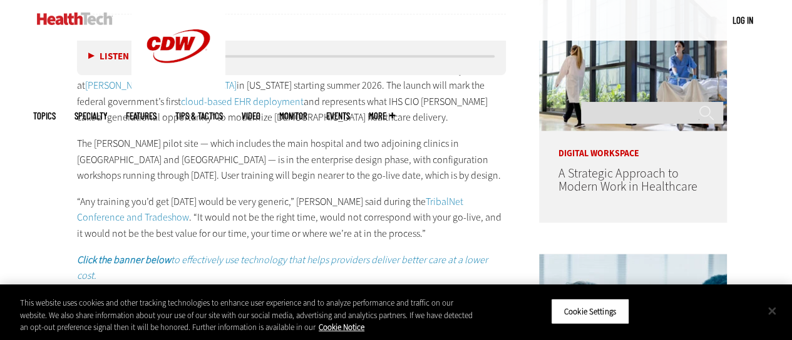 This screenshot has height=340, width=792. What do you see at coordinates (382, 116) in the screenshot?
I see `span: More` at bounding box center [382, 116].